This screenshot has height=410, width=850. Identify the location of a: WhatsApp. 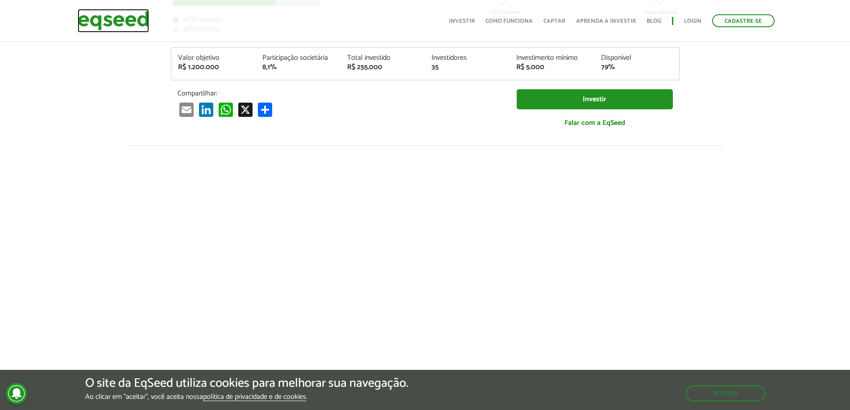
(226, 109).